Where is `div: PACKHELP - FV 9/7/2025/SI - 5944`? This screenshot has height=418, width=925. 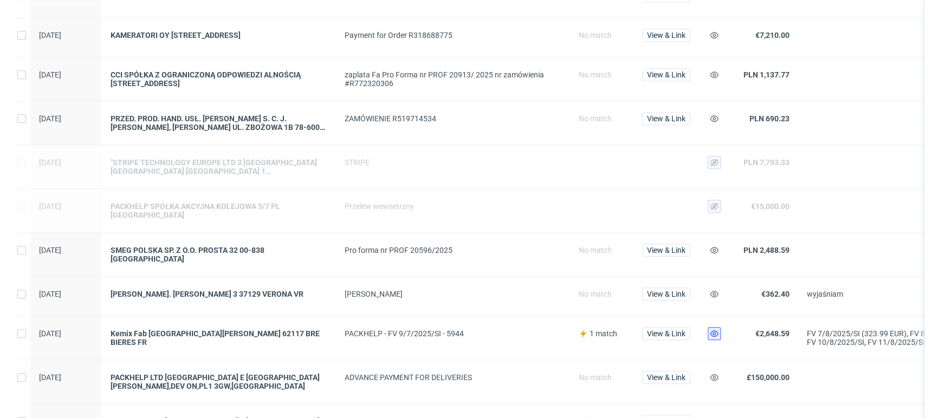
div: PACKHELP - FV 9/7/2025/SI - 5944 is located at coordinates (453, 334).